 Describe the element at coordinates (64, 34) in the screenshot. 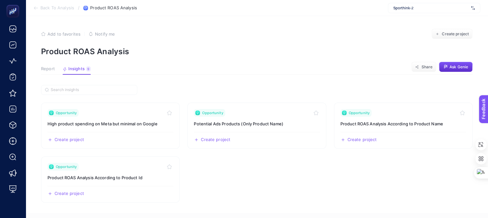

I see `span: Add to favorites` at that location.